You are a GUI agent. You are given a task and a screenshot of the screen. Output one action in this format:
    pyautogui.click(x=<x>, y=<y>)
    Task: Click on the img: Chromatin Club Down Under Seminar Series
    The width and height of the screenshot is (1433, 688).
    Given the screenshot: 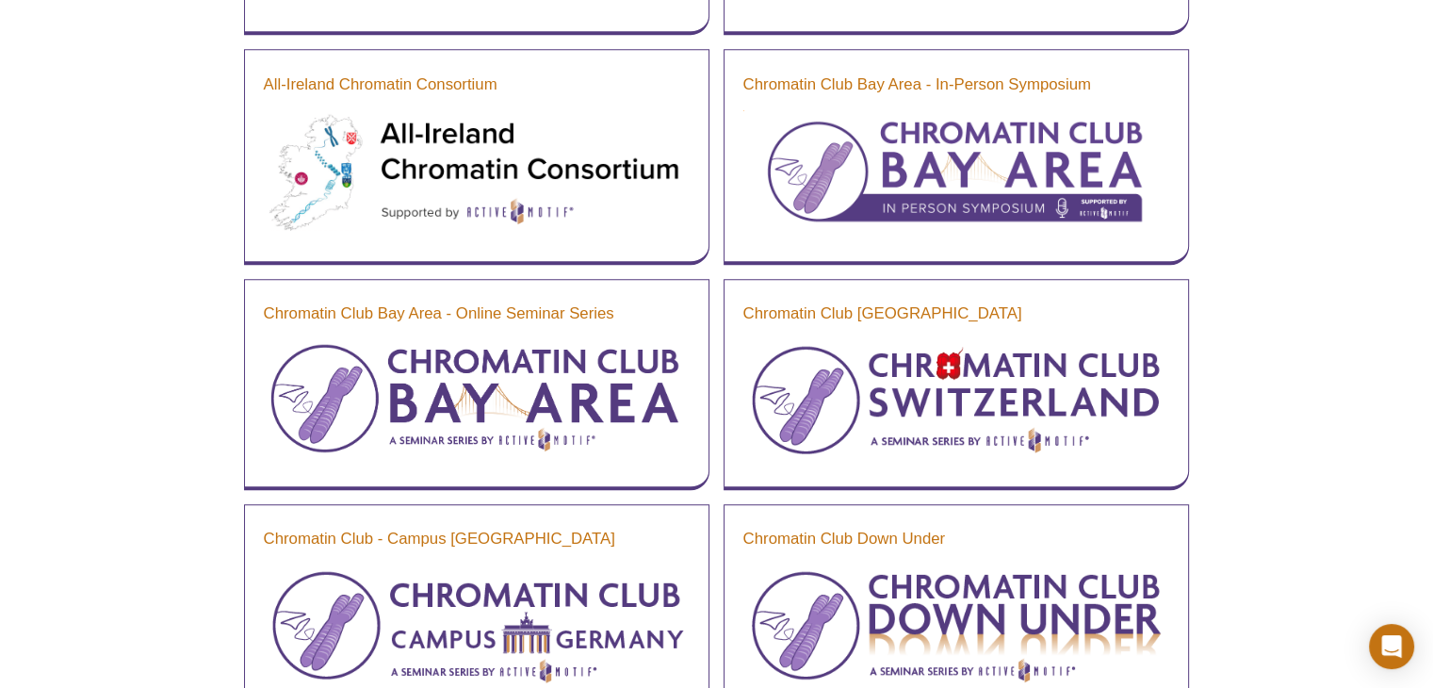 What is the action you would take?
    pyautogui.click(x=956, y=626)
    